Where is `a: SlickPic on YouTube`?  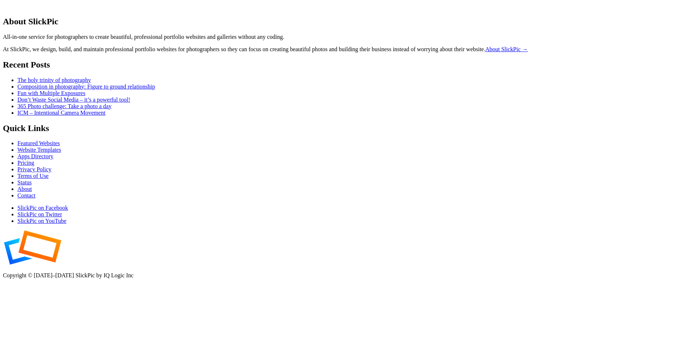
a: SlickPic on YouTube is located at coordinates (42, 221).